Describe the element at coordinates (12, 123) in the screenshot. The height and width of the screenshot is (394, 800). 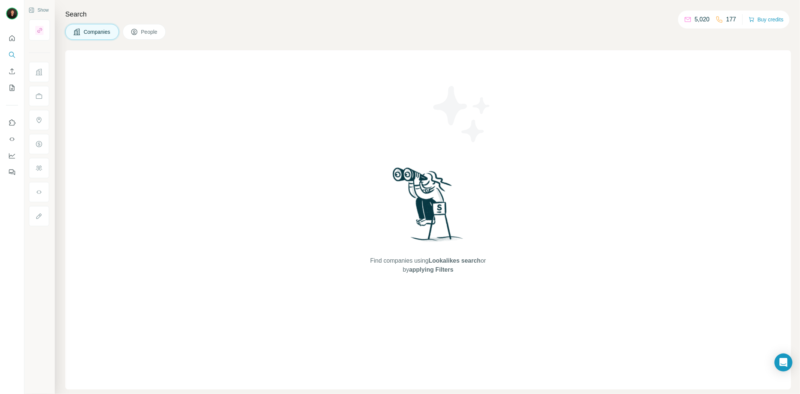
I see `button: Use Surfe on LinkedIn` at that location.